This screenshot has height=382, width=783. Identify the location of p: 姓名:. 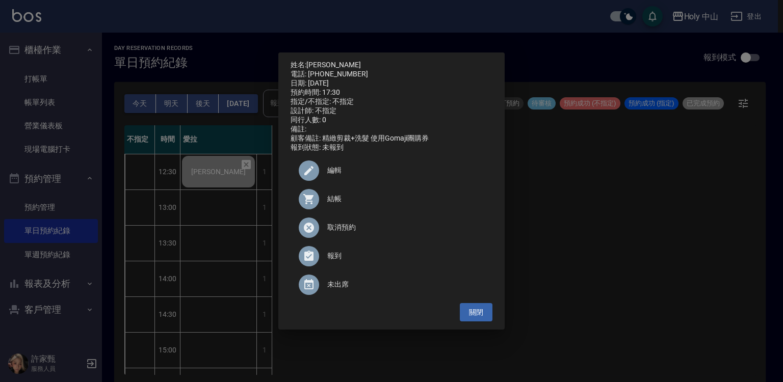
(391, 65).